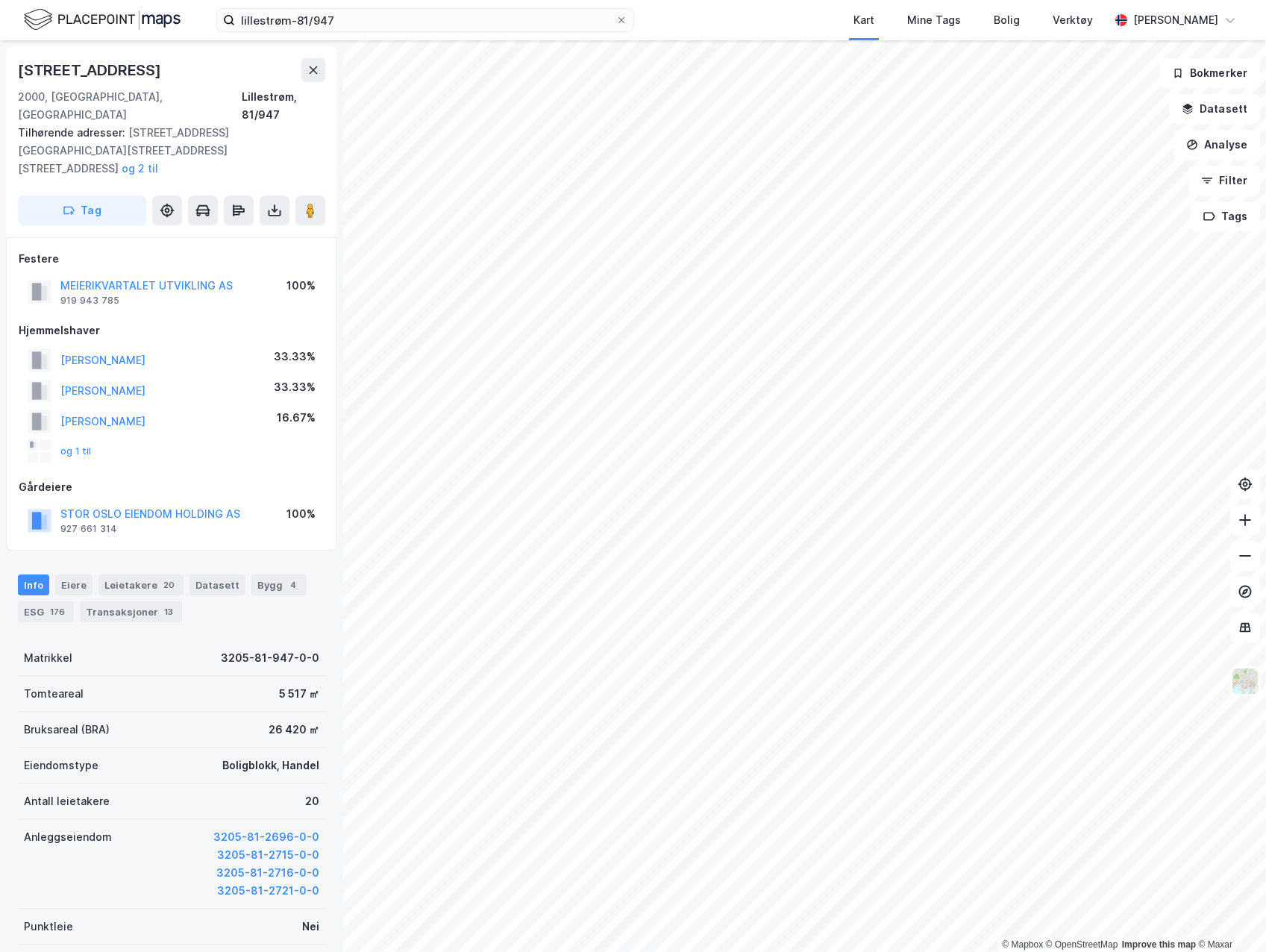 Image resolution: width=1266 pixels, height=952 pixels. What do you see at coordinates (1007, 20) in the screenshot?
I see `div: Bolig` at bounding box center [1007, 20].